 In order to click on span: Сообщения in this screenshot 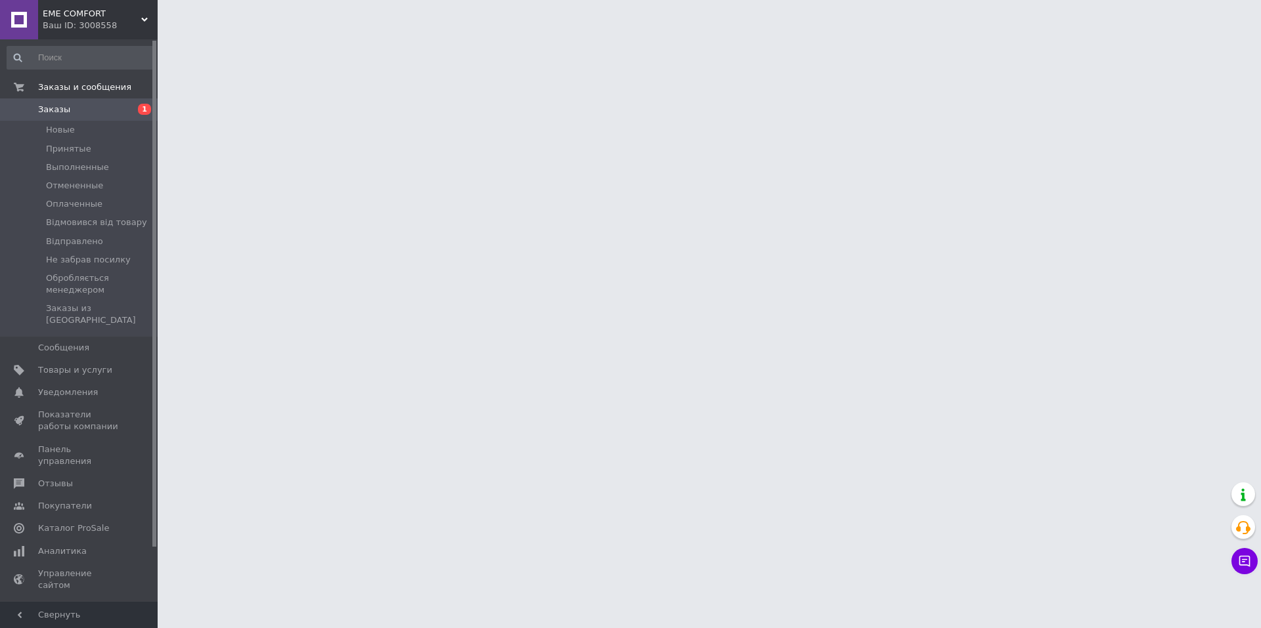, I will do `click(64, 348)`.